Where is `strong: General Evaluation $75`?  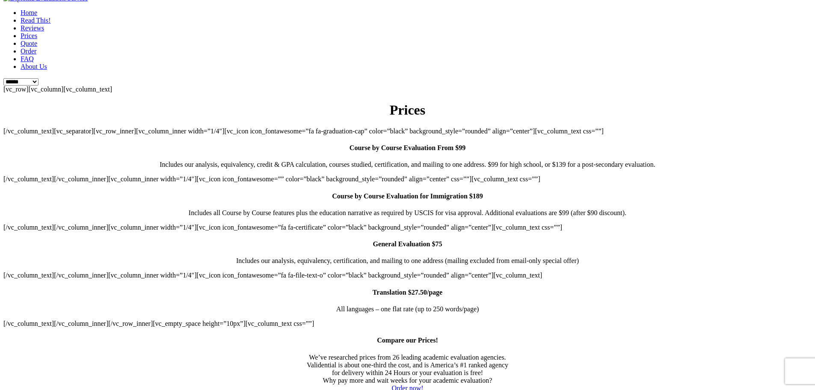
strong: General Evaluation $75 is located at coordinates (408, 244).